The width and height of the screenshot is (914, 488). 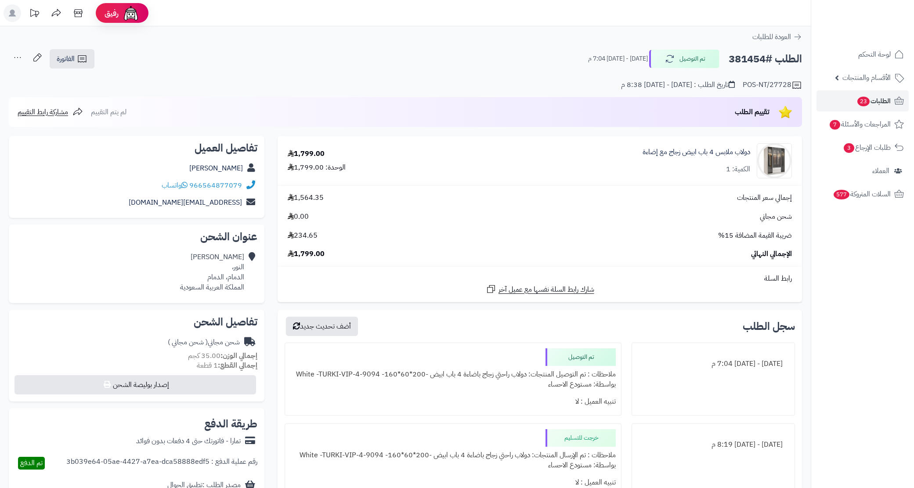 What do you see at coordinates (43, 112) in the screenshot?
I see `span: مشاركة رابط التقييم` at bounding box center [43, 112].